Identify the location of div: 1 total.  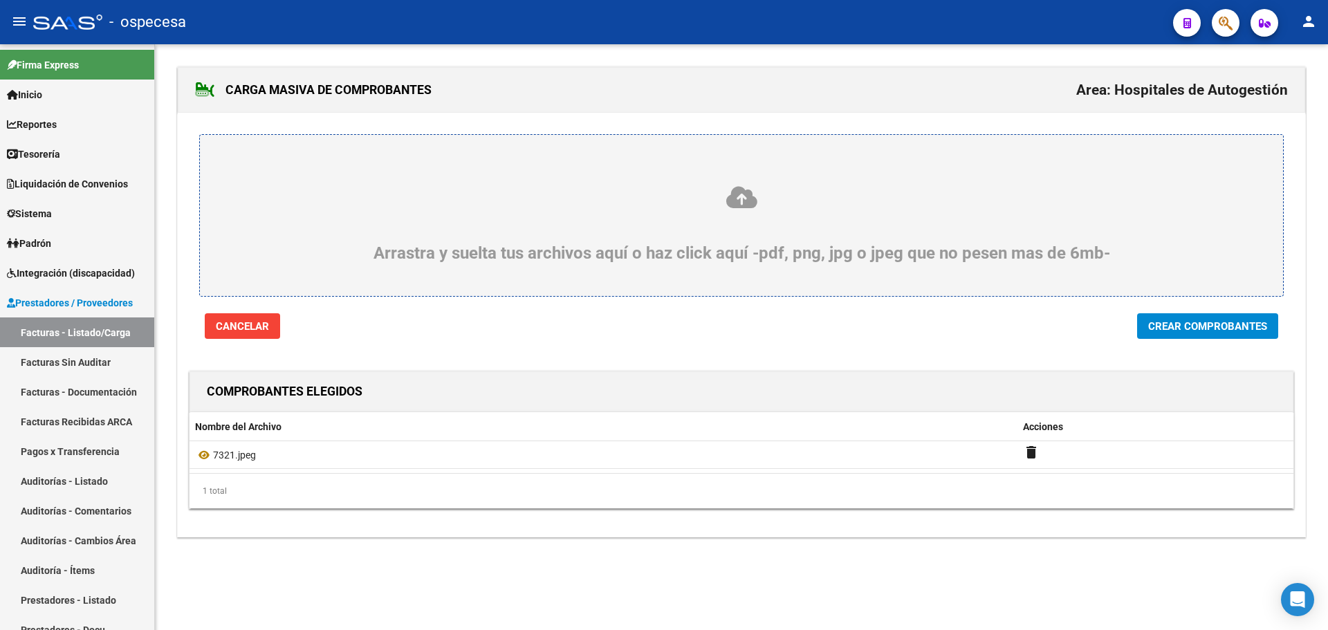
(741, 491).